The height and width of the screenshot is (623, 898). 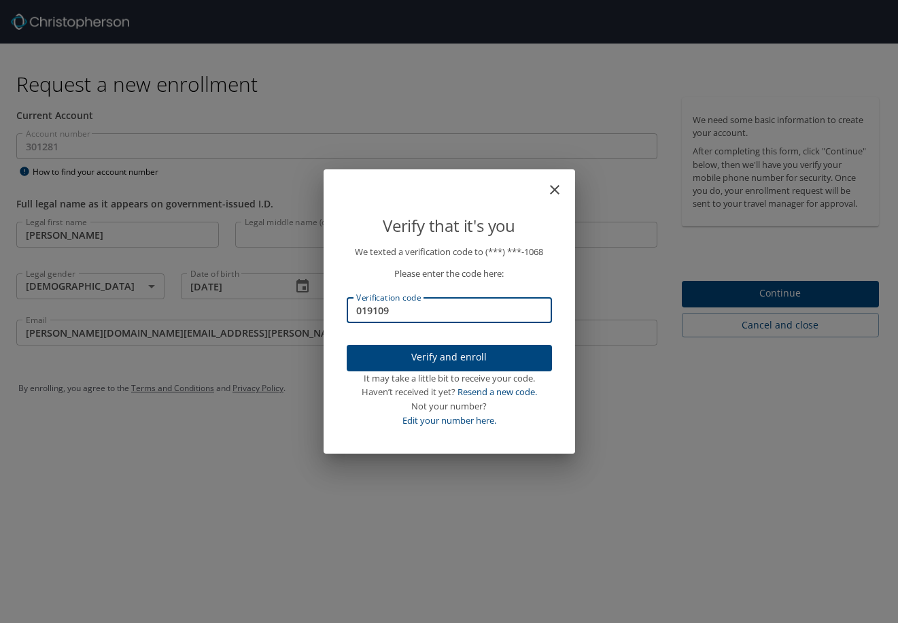 What do you see at coordinates (449, 273) in the screenshot?
I see `p: Please enter the code here:` at bounding box center [449, 273].